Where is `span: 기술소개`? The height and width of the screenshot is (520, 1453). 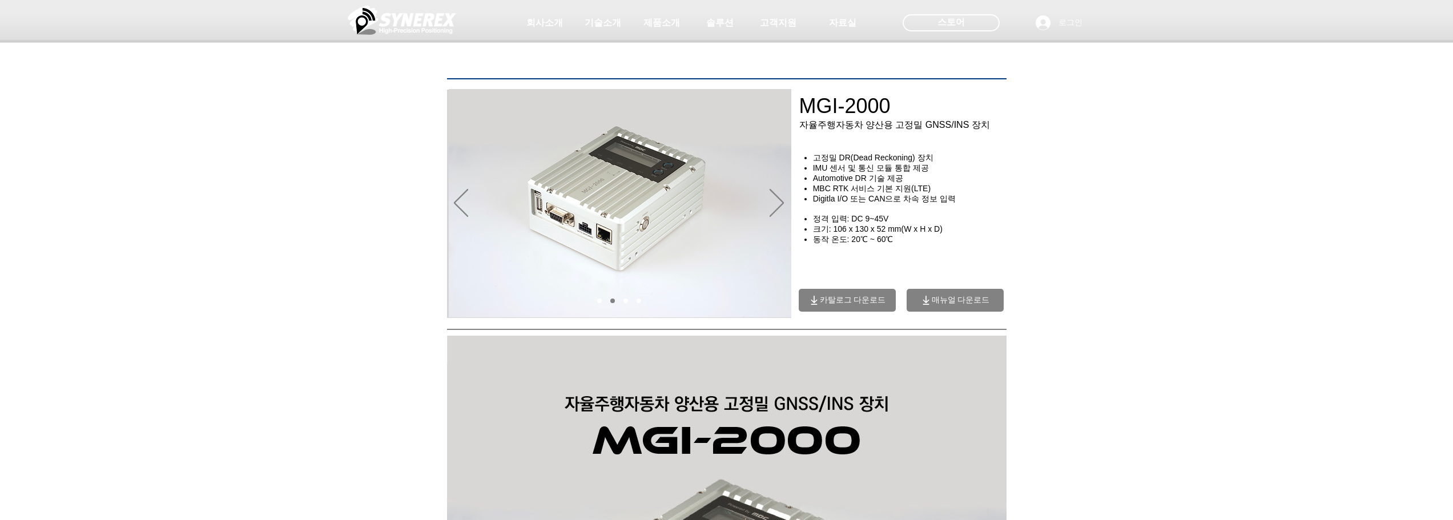 span: 기술소개 is located at coordinates (603, 23).